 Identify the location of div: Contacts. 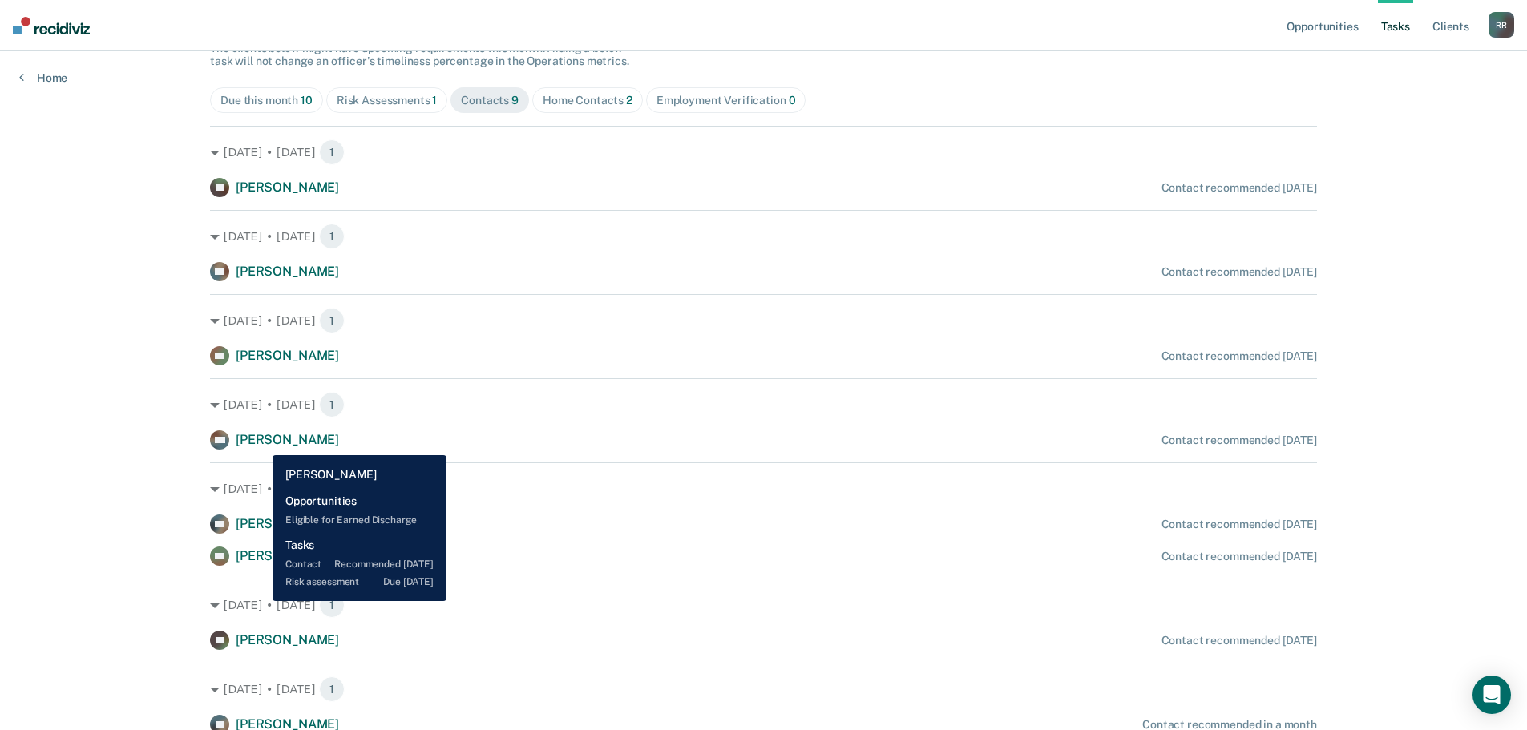
(490, 100).